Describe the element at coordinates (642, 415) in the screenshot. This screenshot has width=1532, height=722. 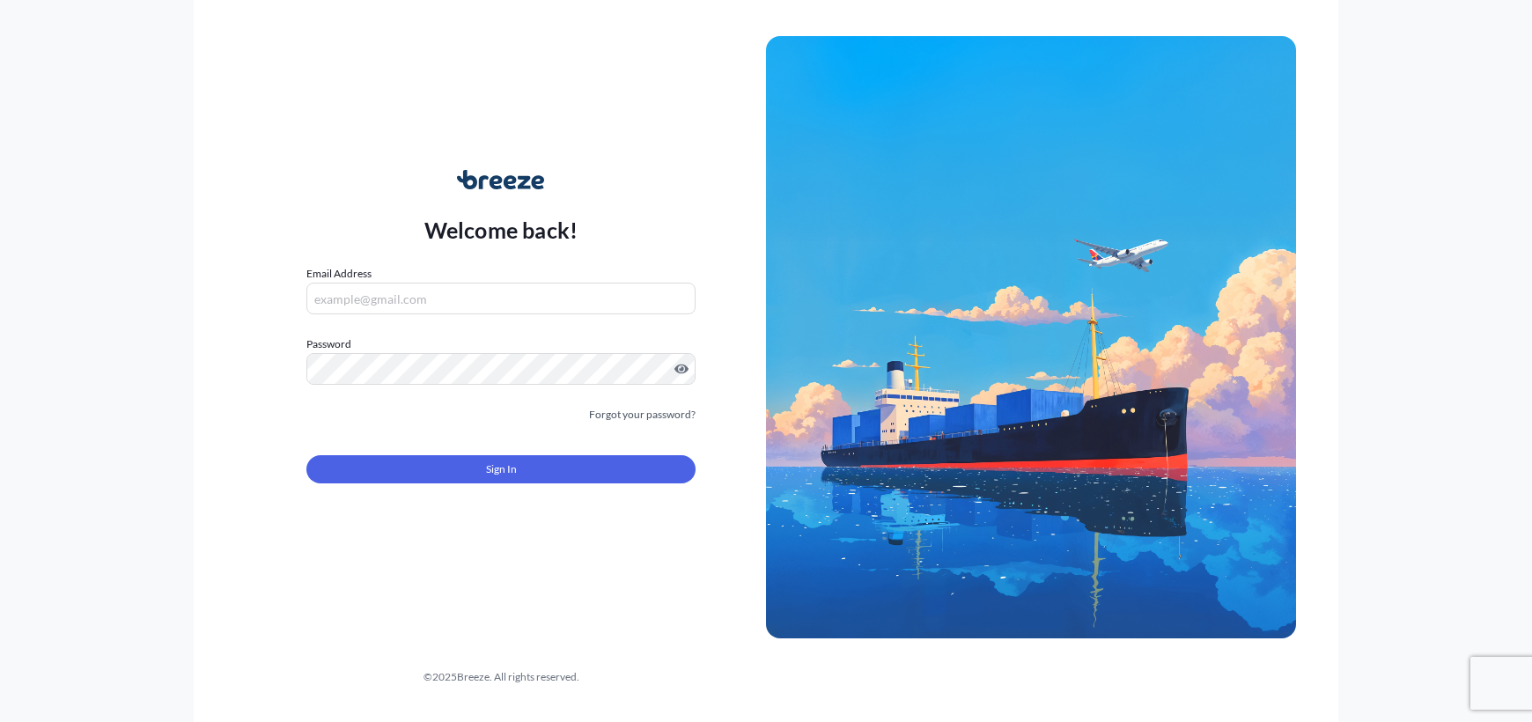
I see `a: Forgot your password?` at that location.